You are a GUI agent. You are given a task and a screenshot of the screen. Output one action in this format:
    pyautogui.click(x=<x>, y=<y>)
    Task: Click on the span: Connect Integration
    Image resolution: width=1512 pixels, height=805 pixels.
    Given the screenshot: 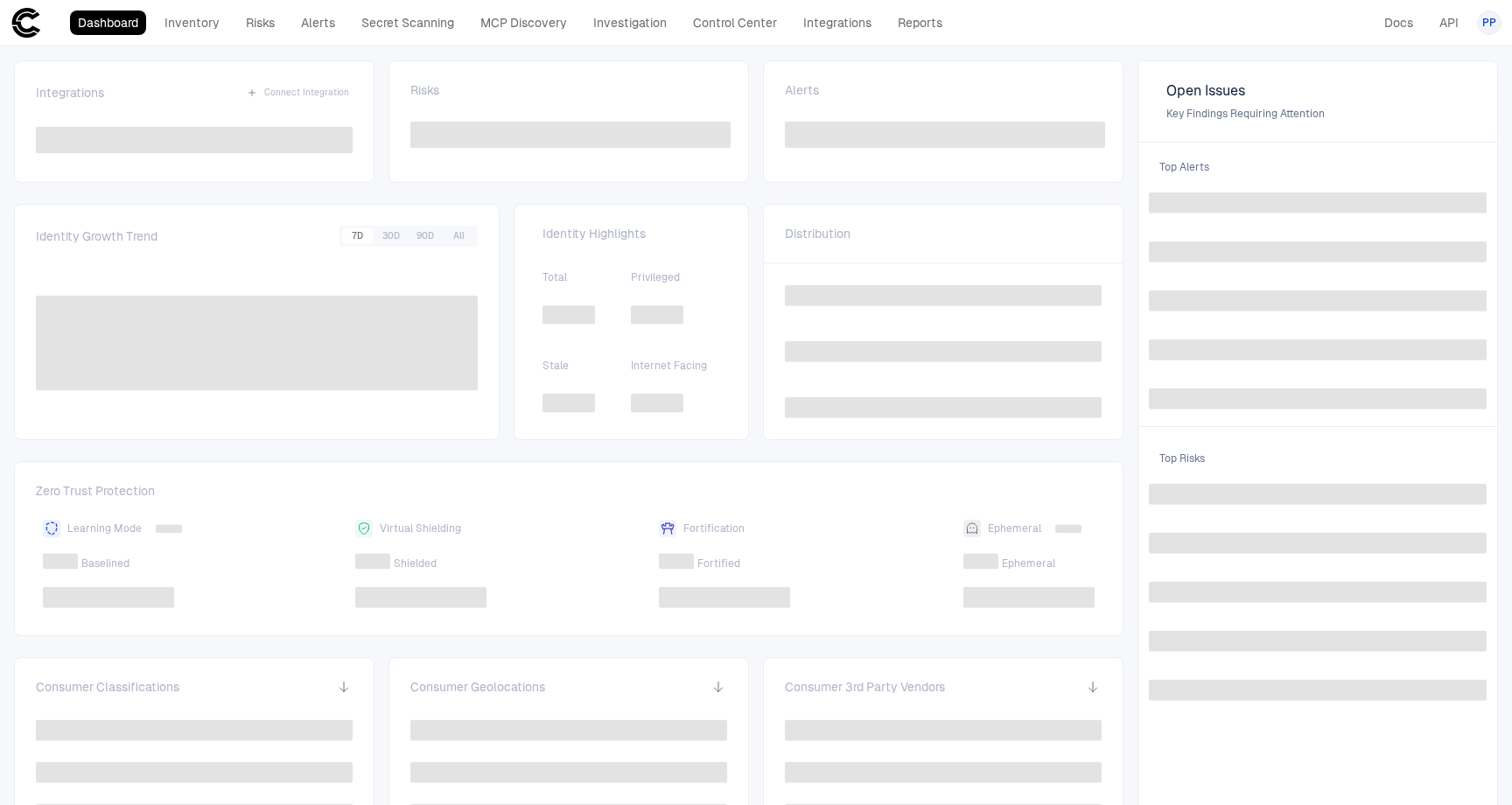 What is the action you would take?
    pyautogui.click(x=307, y=93)
    